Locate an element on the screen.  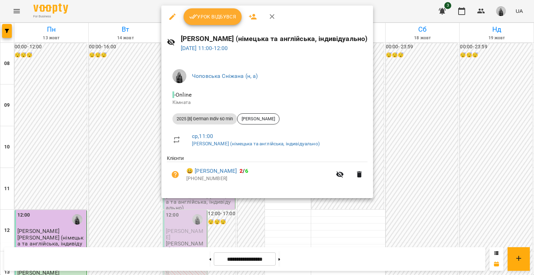
span: 6 is located at coordinates (247, 171).